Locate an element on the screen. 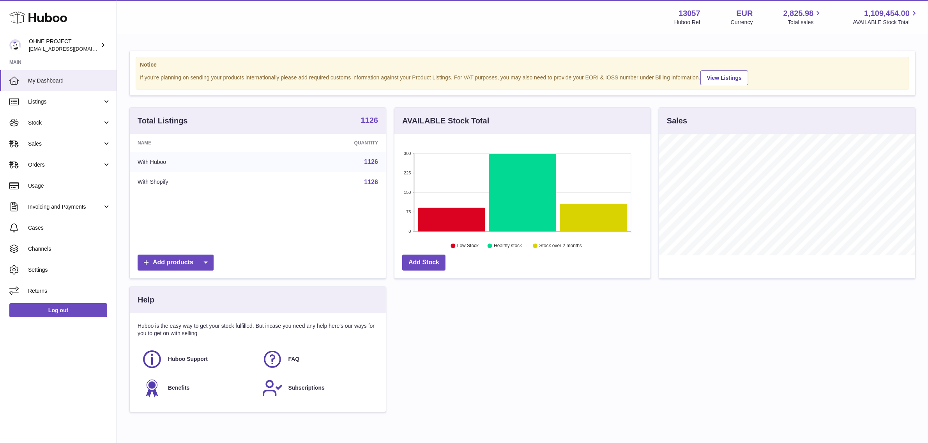  span: Orders is located at coordinates (65, 165).